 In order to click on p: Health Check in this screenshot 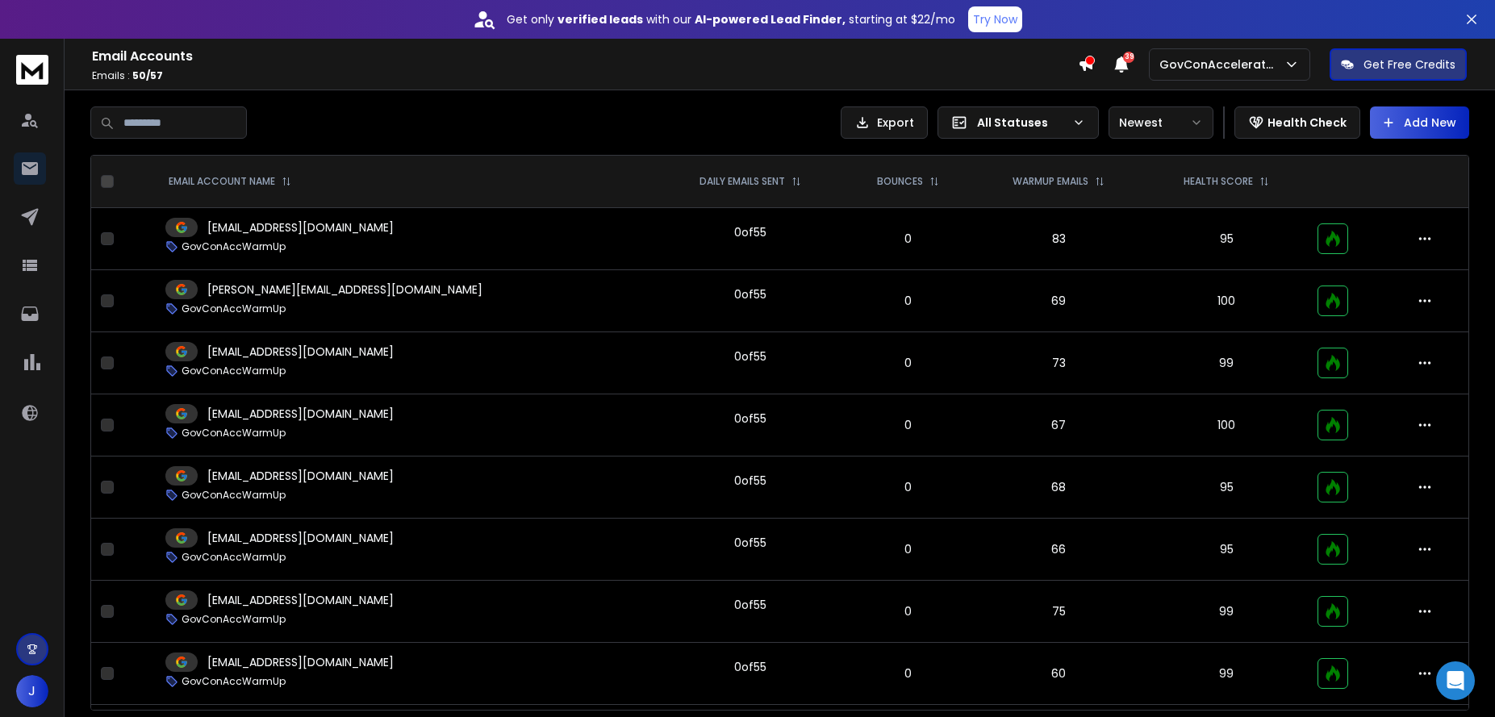, I will do `click(1307, 123)`.